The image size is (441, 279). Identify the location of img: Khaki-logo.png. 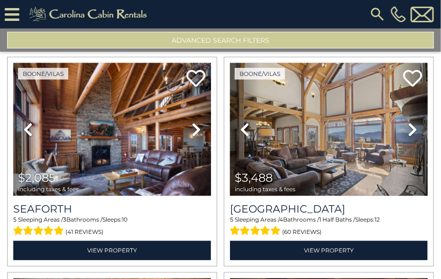
(90, 14).